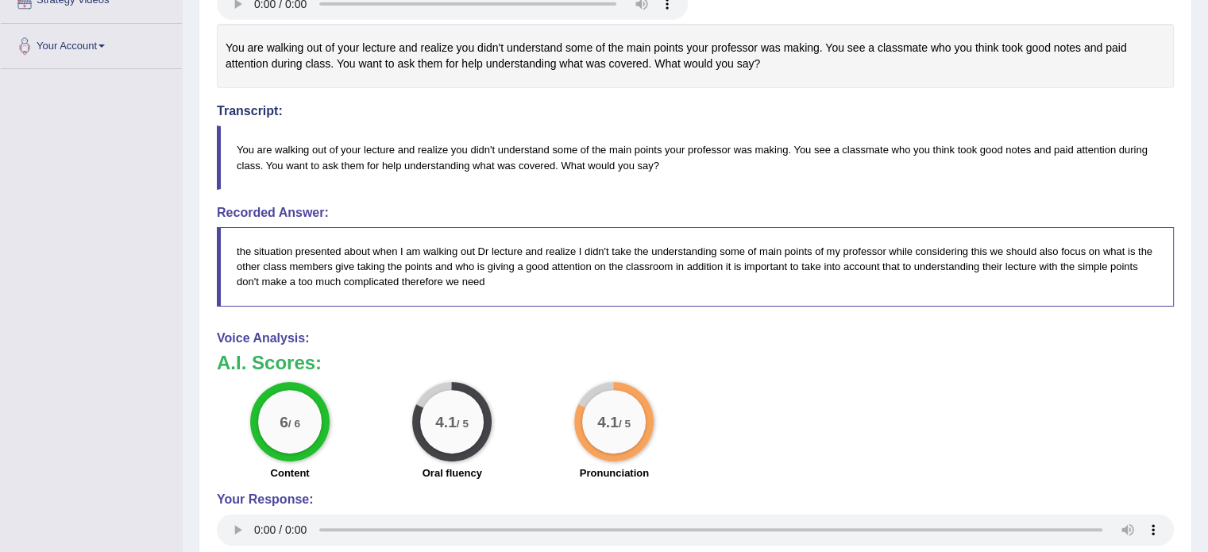 This screenshot has width=1208, height=552. Describe the element at coordinates (695, 500) in the screenshot. I see `h4: Your Response:` at that location.